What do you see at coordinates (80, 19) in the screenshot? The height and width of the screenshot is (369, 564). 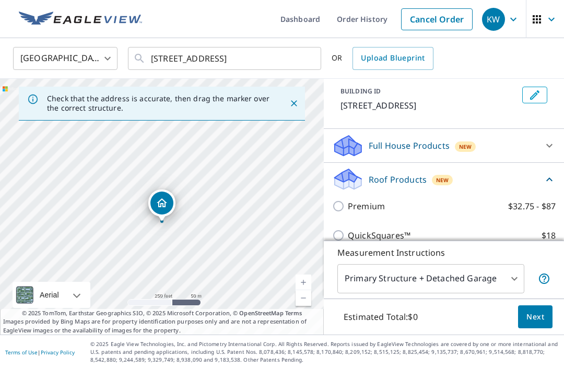 I see `img: EV Logo` at bounding box center [80, 19].